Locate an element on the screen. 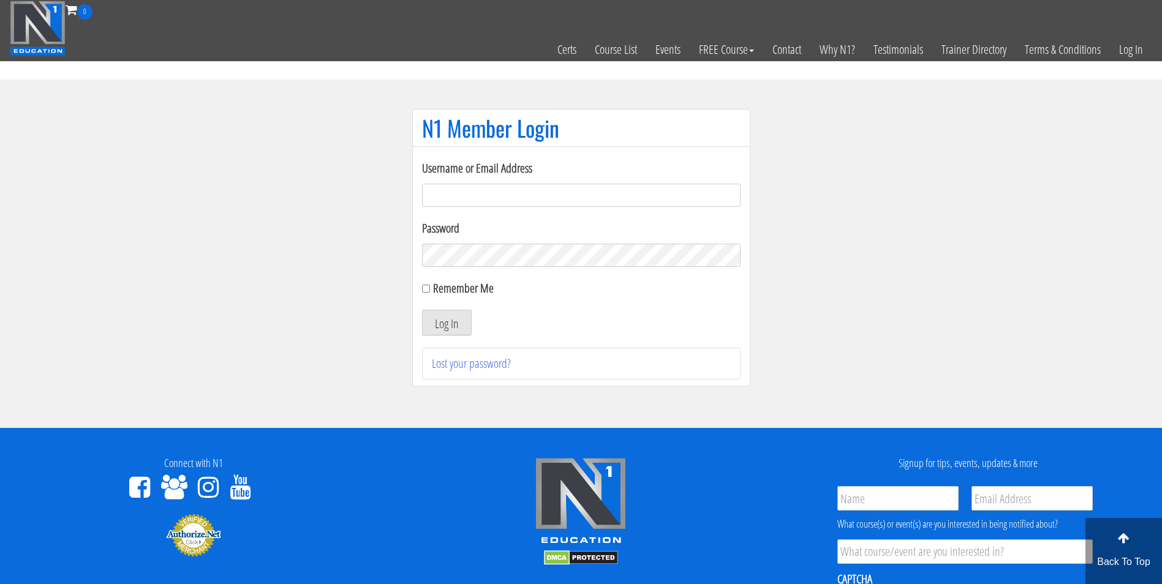 The width and height of the screenshot is (1162, 584). img: n1-education is located at coordinates (37, 28).